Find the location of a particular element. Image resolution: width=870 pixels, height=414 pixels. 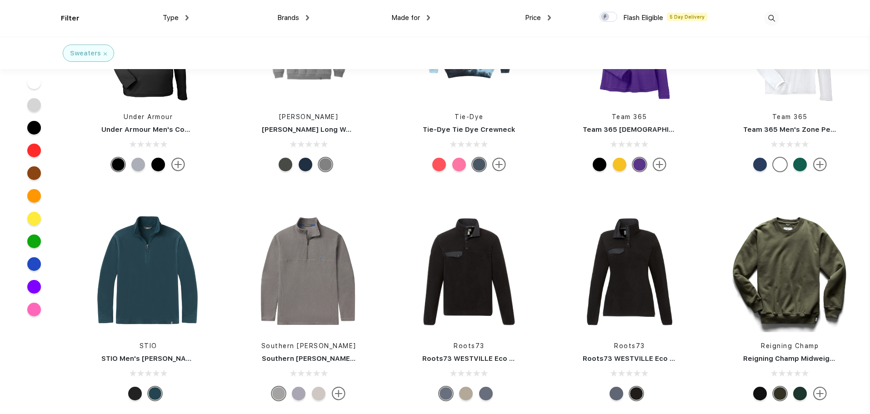

div: Midnight Gray is located at coordinates (279, 394).